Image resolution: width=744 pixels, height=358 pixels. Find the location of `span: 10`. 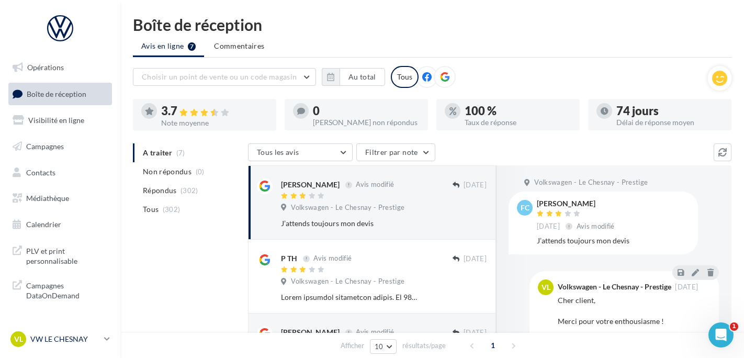

span: 10 is located at coordinates (379, 347).